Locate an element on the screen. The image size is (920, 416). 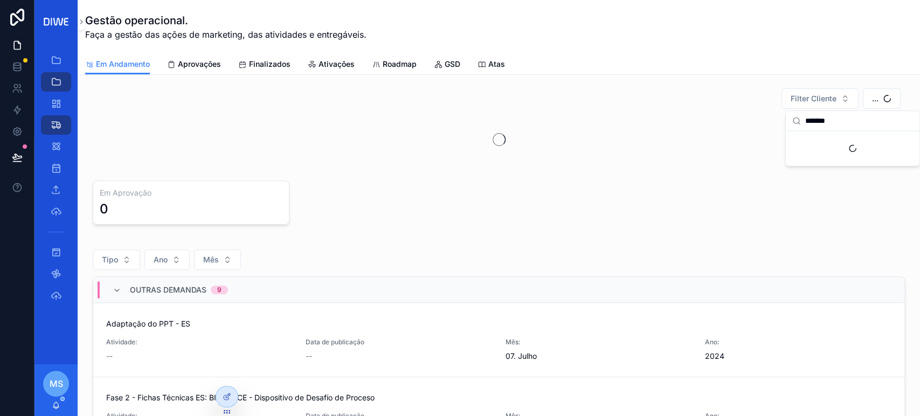
span: Mês: is located at coordinates (599, 342).